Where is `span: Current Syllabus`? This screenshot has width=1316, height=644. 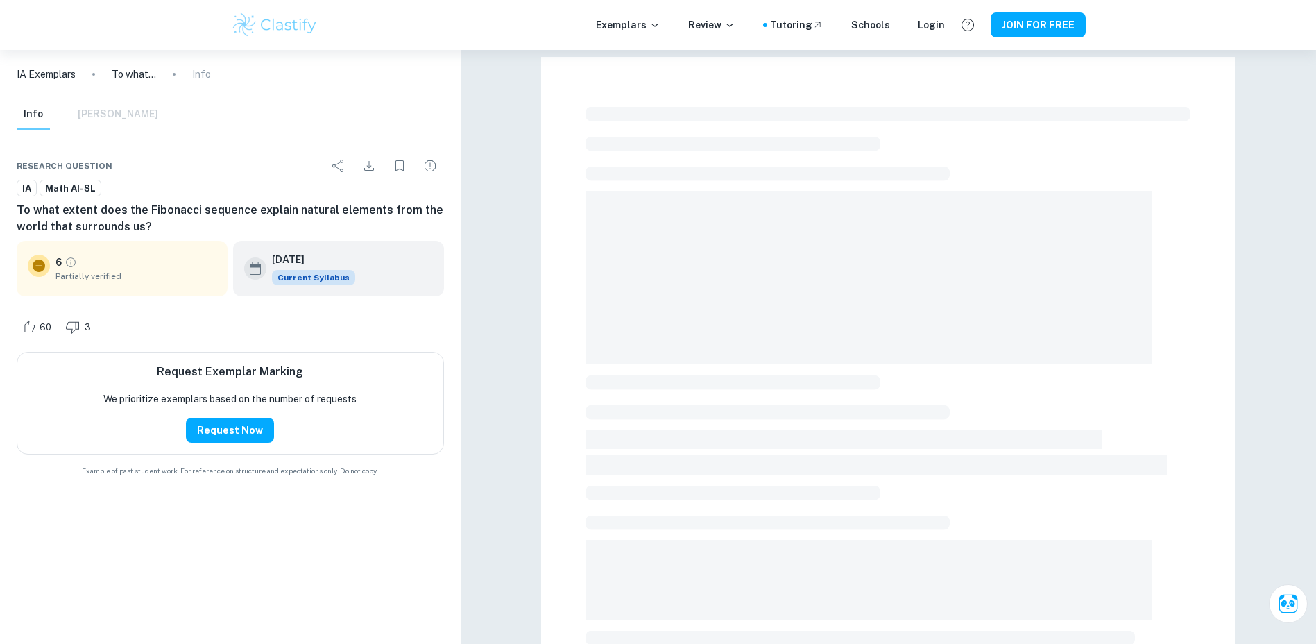 span: Current Syllabus is located at coordinates (314, 278).